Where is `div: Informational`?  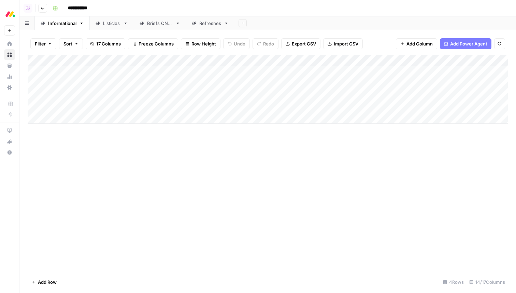
div: Informational is located at coordinates (62, 23).